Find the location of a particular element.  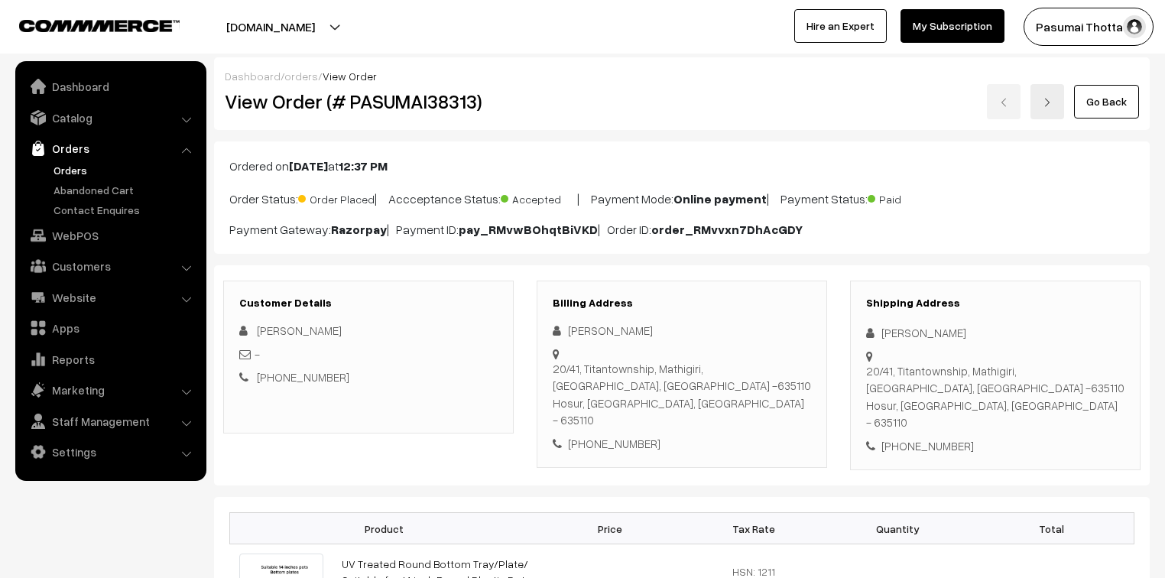

b: order_RMvvxn7DhAcGDY is located at coordinates (727, 229).